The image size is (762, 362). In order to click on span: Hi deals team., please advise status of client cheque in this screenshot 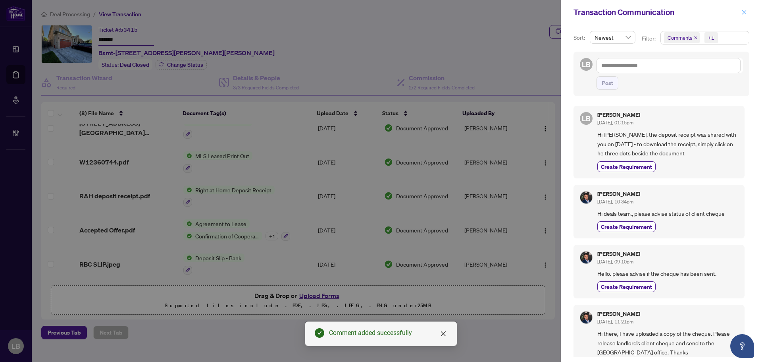, I will do `click(668, 213)`.